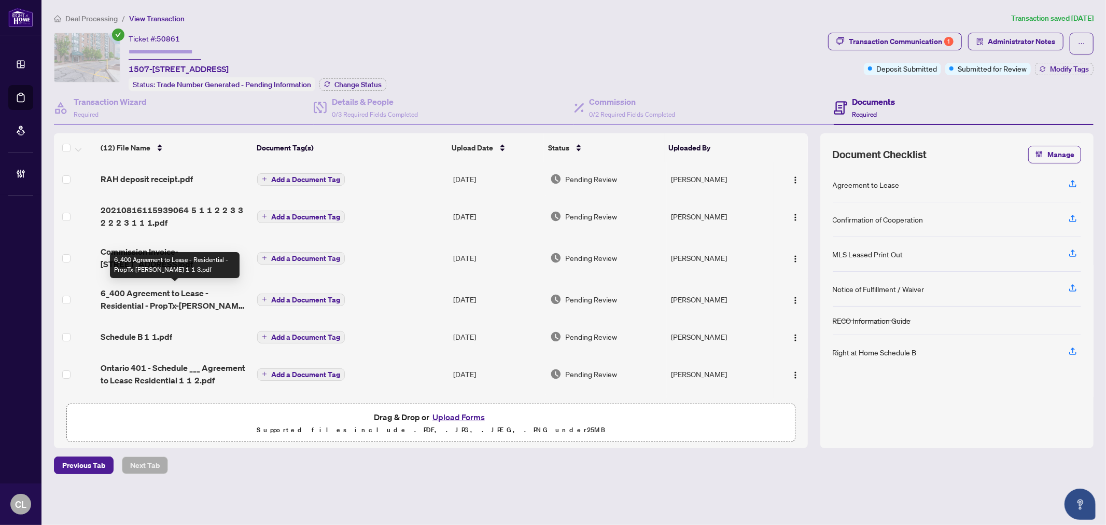 The image size is (1106, 525). I want to click on h4: Commission, so click(633, 102).